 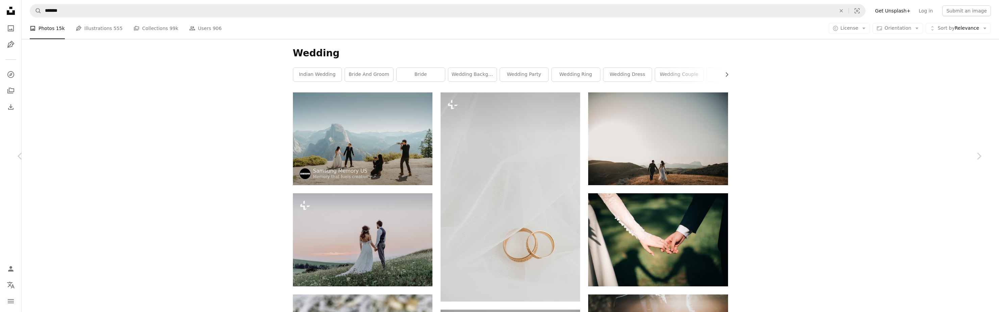 What do you see at coordinates (345, 171) in the screenshot?
I see `a: Samsung Memory US` at bounding box center [345, 171].